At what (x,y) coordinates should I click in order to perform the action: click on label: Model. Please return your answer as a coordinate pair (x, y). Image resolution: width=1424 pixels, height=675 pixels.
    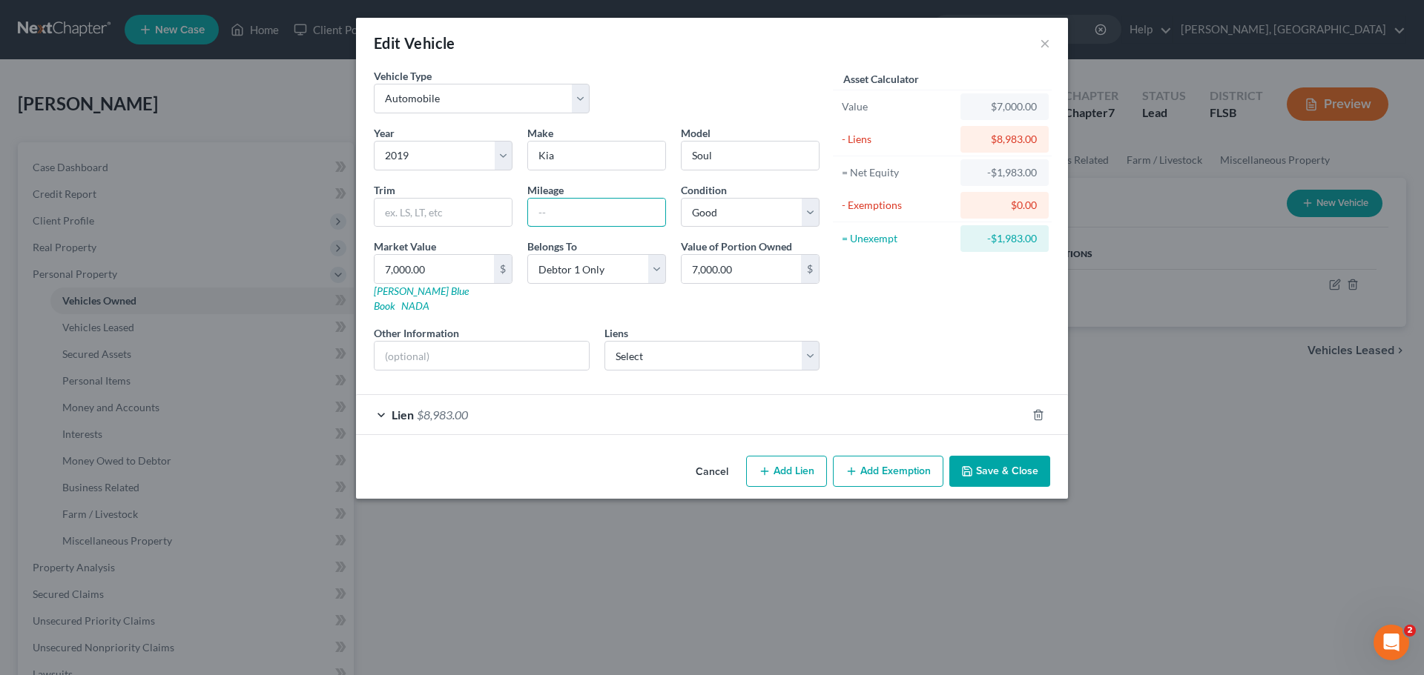
    Looking at the image, I should click on (696, 133).